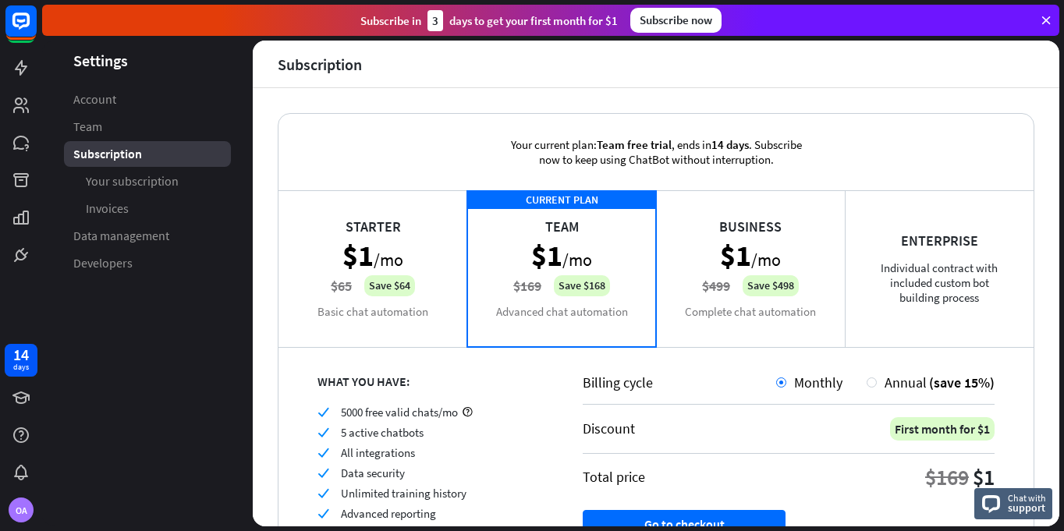  I want to click on div: Your current plan: , ends in . Subscribe now to keep using ChatBot without interruption., so click(656, 152).